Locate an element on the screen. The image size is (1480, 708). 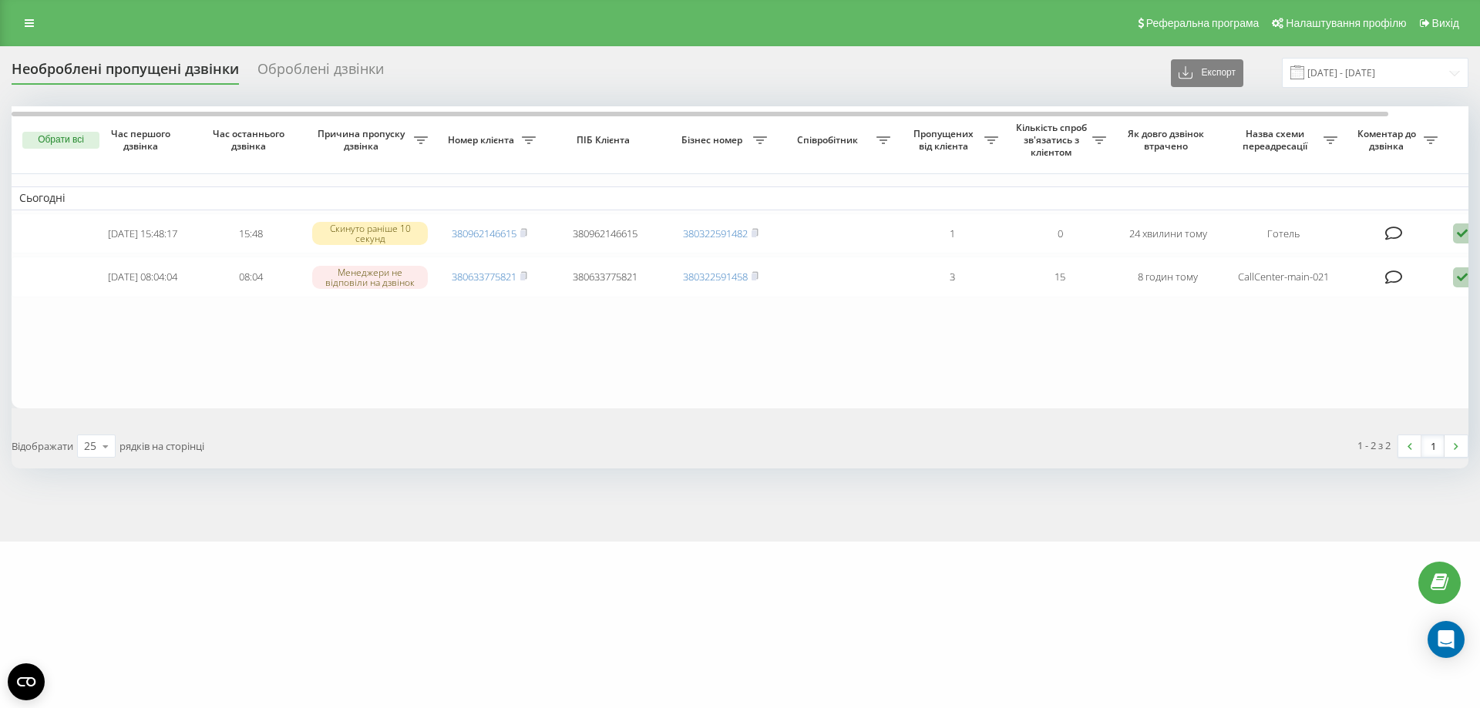
div: Менеджери не відповіли на дзвінок is located at coordinates (370, 277).